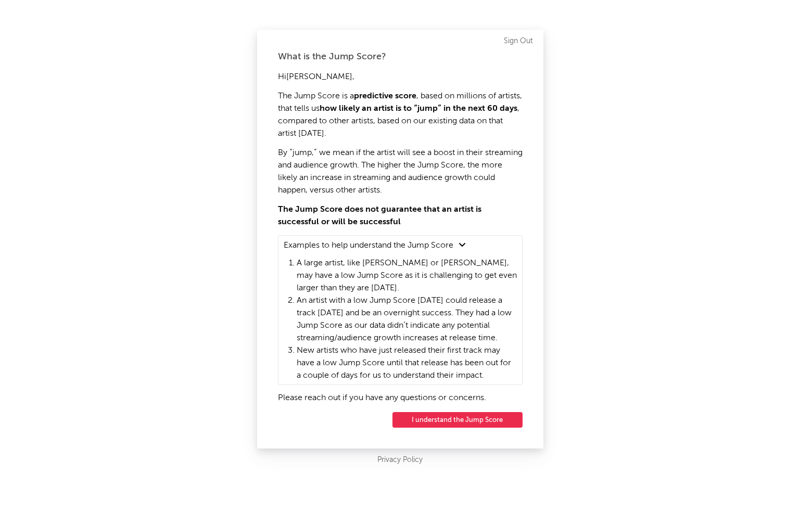 The height and width of the screenshot is (526, 800). I want to click on strong: The Jump Score does not guarantee that an artist is successful or will be successful, so click(379, 216).